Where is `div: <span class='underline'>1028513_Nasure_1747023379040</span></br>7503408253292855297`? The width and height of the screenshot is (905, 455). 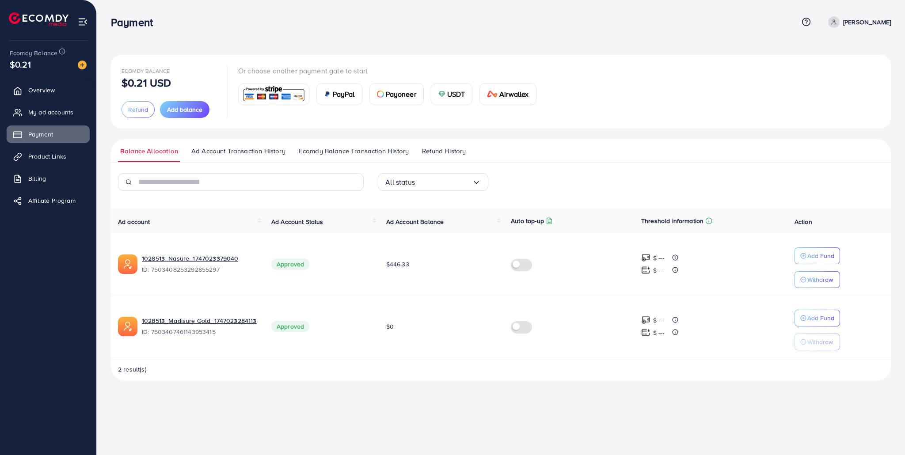
div: <span class='underline'>1028513_Nasure_1747023379040</span></br>7503408253292855297 is located at coordinates (199, 264).